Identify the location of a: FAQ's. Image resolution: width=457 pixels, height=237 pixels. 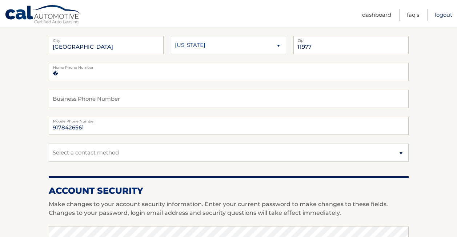
(413, 15).